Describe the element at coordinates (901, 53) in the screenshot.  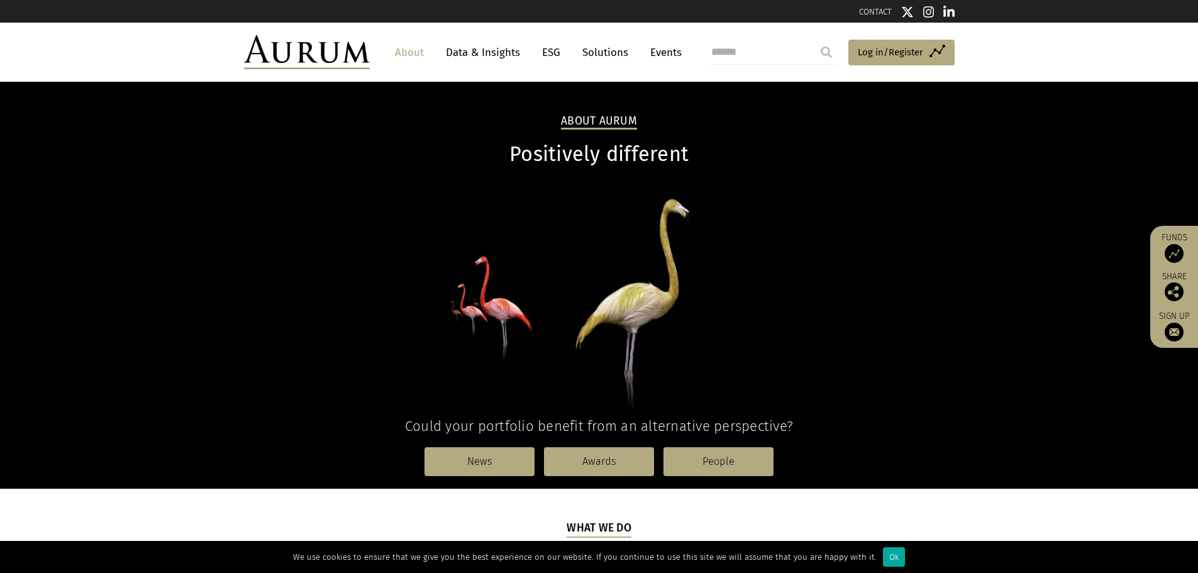
I see `a: Log in/Register` at that location.